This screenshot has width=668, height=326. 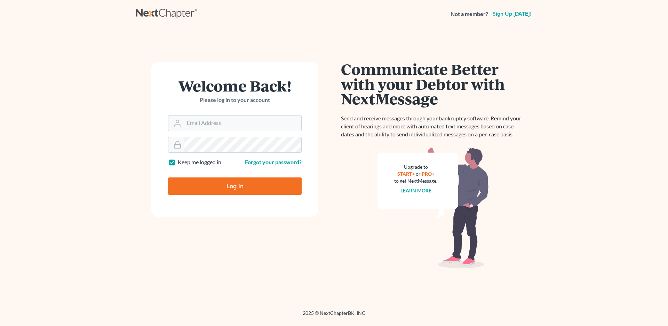 I want to click on img: nextmessage_bg-59042aed3d76b12b5cd301f8e5b87938c9018125f34e5fa2b7a6b67550977c72.svg, so click(x=433, y=208).